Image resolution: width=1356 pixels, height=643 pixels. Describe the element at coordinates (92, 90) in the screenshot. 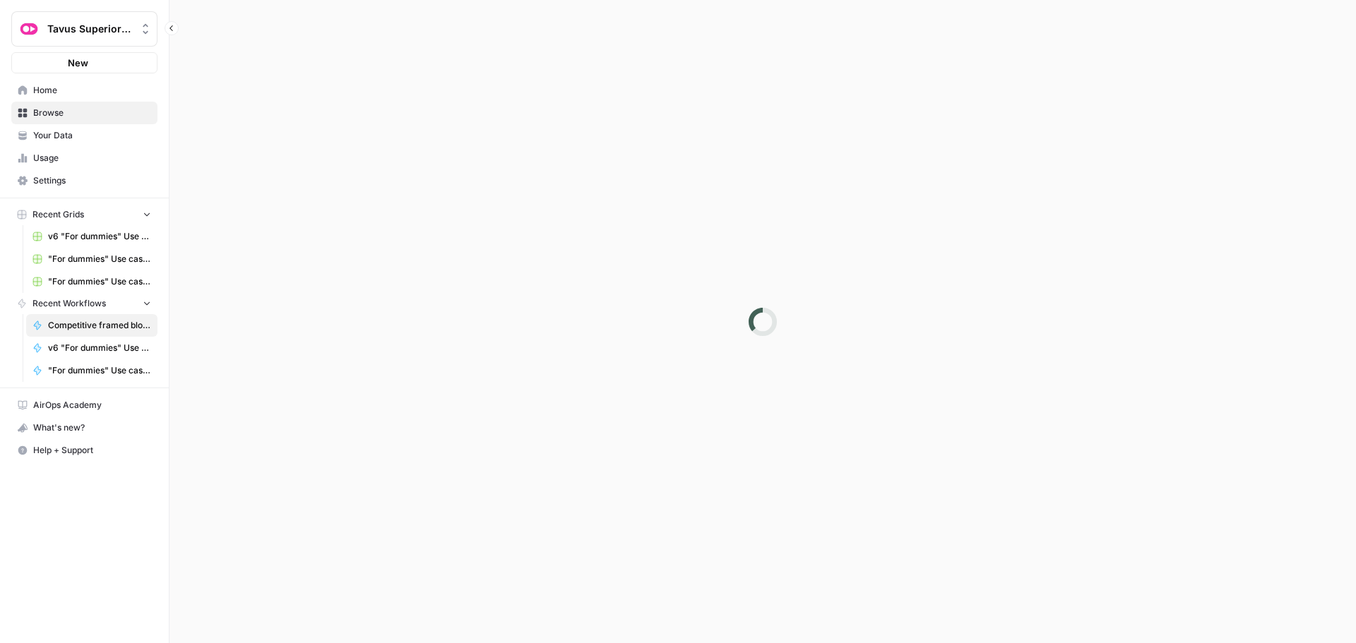

I see `span: Home` at that location.